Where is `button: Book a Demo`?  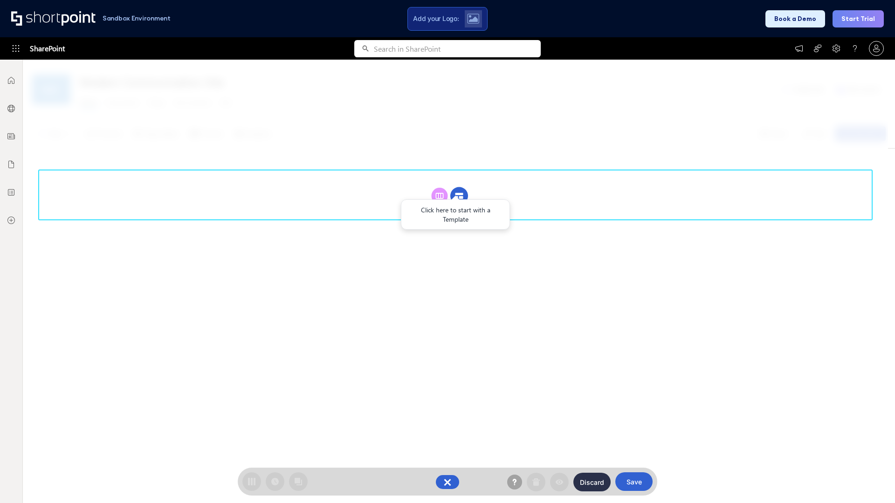 button: Book a Demo is located at coordinates (795, 19).